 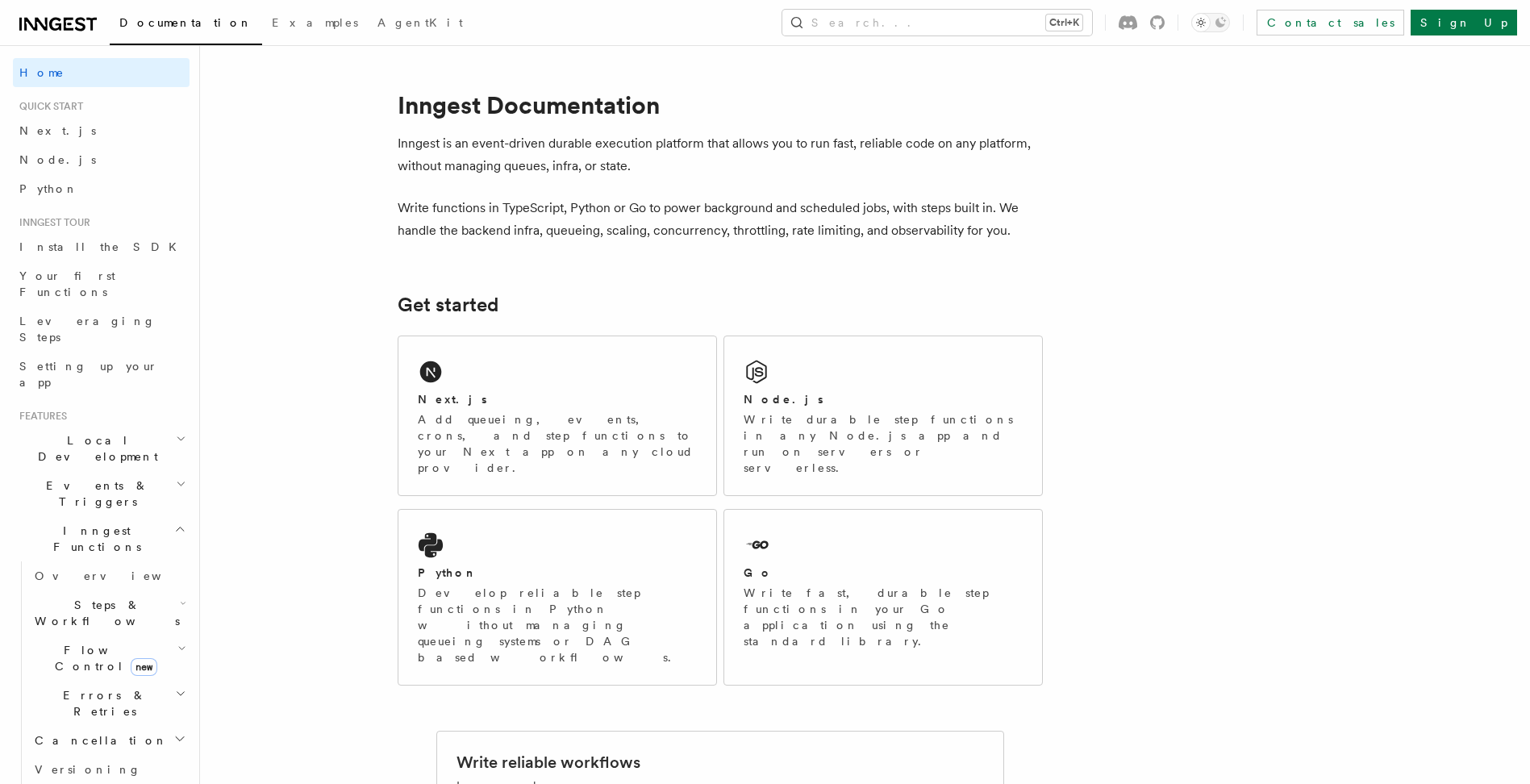 What do you see at coordinates (104, 613) in the screenshot?
I see `span: Steps & Workflows` at bounding box center [104, 613].